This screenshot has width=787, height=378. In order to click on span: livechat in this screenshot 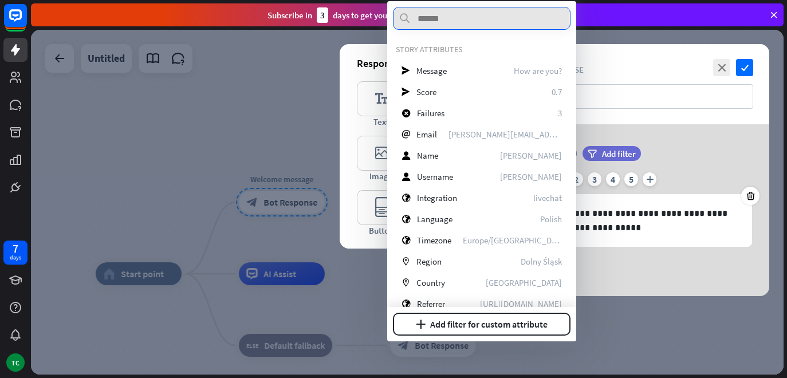, I will do `click(547, 198)`.